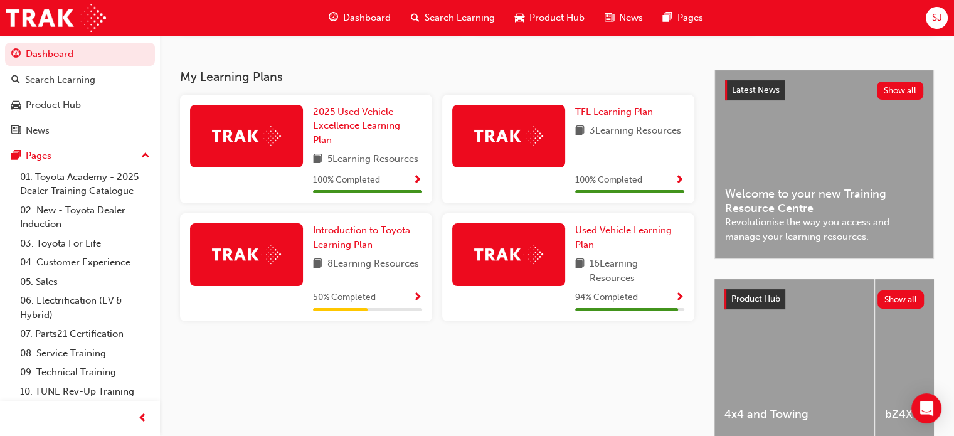 Image resolution: width=954 pixels, height=436 pixels. What do you see at coordinates (85, 217) in the screenshot?
I see `a: 02. New - Toyota Dealer Induction` at bounding box center [85, 217].